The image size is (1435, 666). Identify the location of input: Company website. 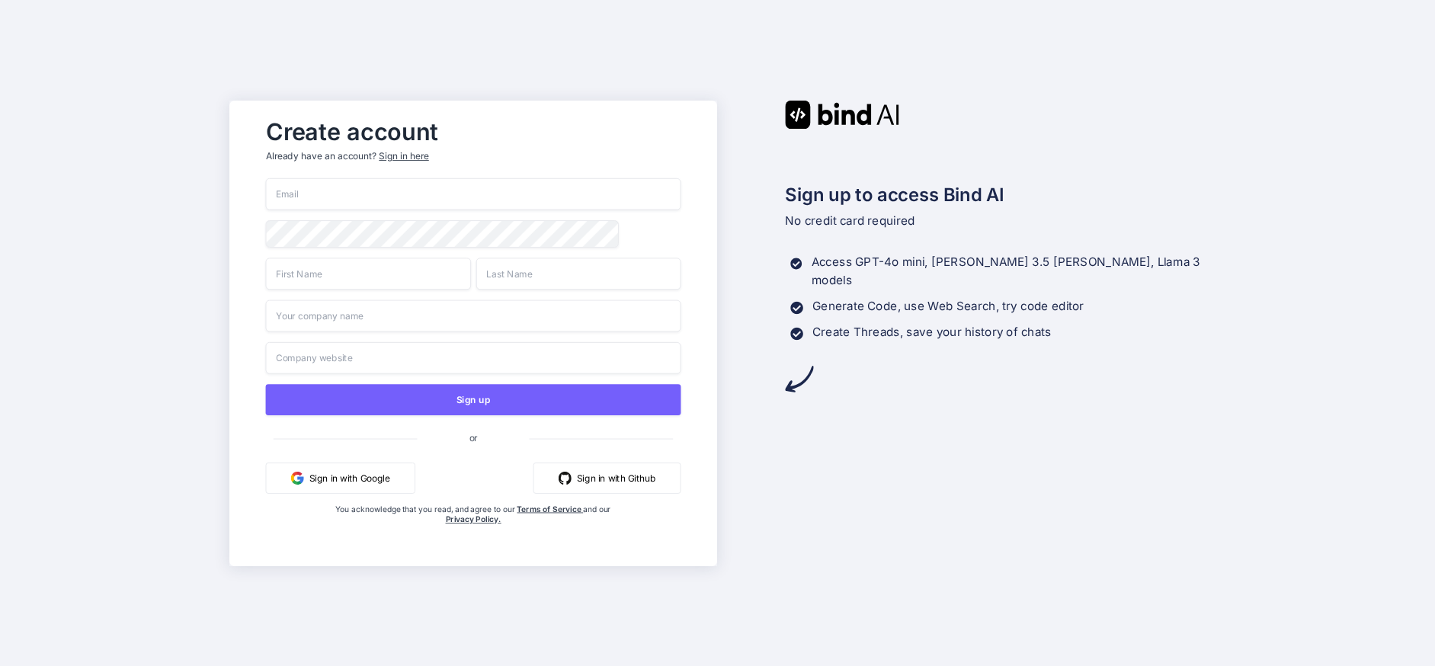
(473, 357).